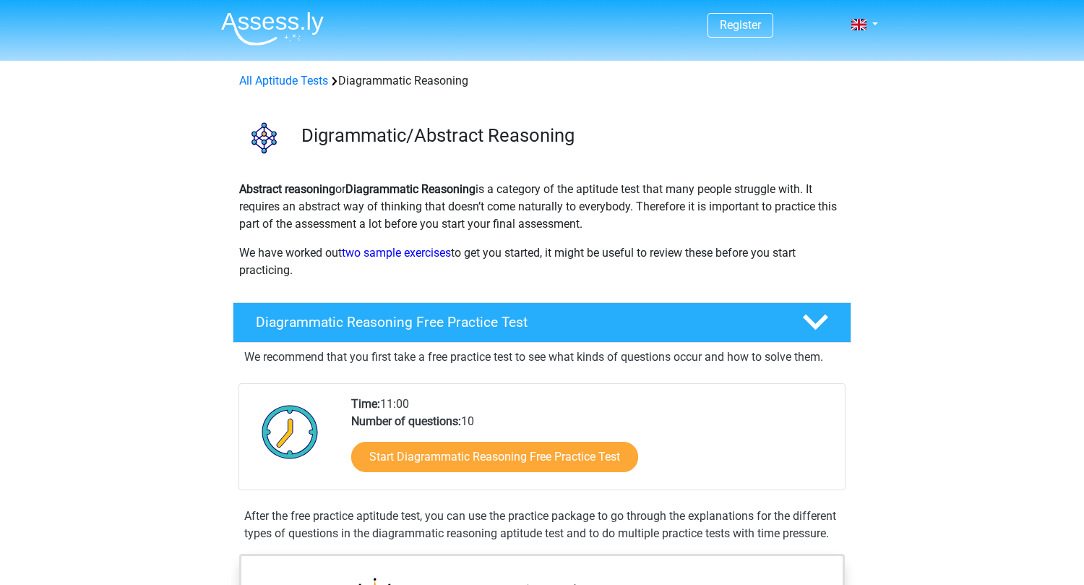 The height and width of the screenshot is (585, 1084). What do you see at coordinates (542, 81) in the screenshot?
I see `div: Diagrammatic Reasoning` at bounding box center [542, 81].